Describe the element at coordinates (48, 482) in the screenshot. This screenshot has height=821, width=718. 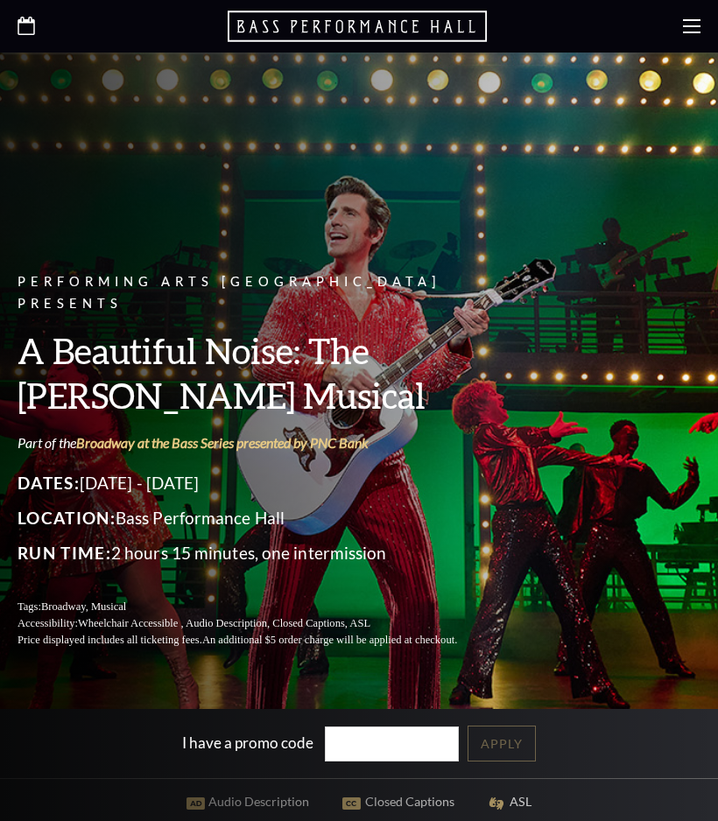
I see `span: Dates:` at that location.